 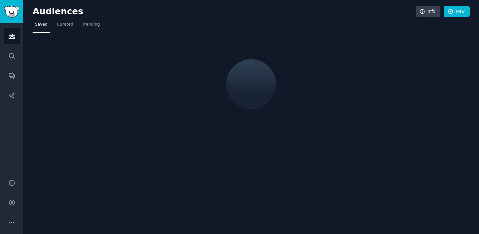 What do you see at coordinates (41, 25) in the screenshot?
I see `span: Saved` at bounding box center [41, 25].